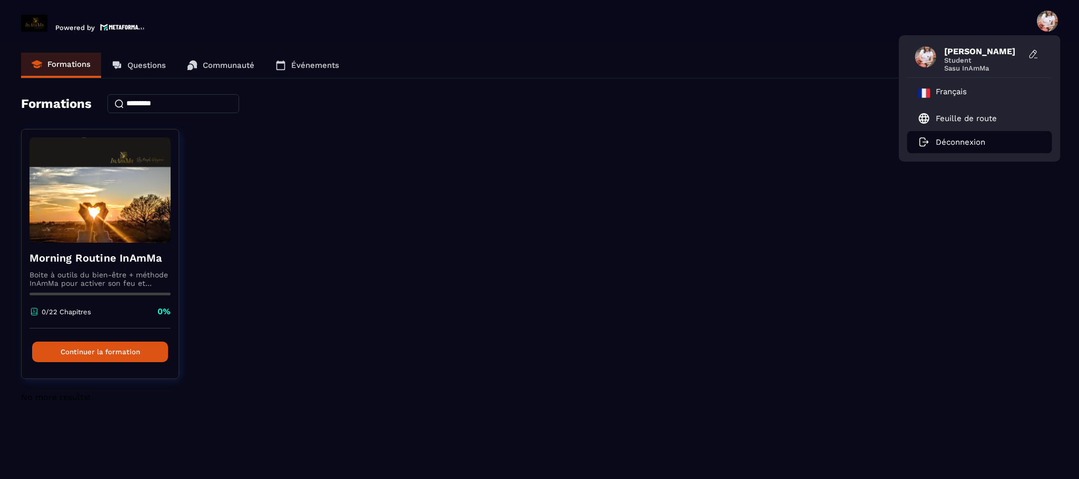 The image size is (1079, 479). What do you see at coordinates (56, 104) in the screenshot?
I see `h4: Formations` at bounding box center [56, 104].